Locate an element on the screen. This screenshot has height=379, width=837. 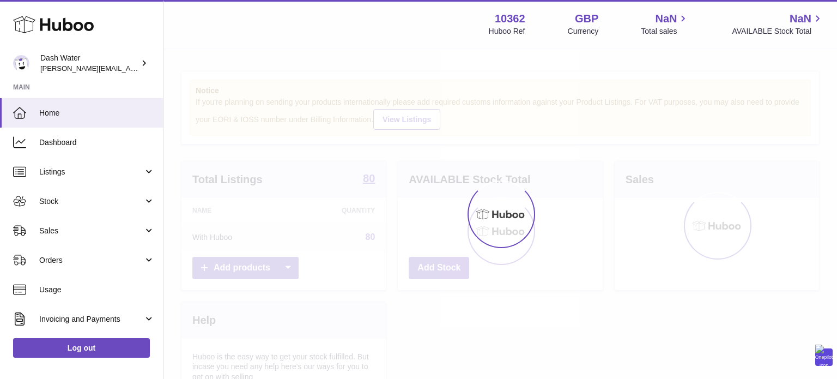
img: james@dash-water.com is located at coordinates (21, 63).